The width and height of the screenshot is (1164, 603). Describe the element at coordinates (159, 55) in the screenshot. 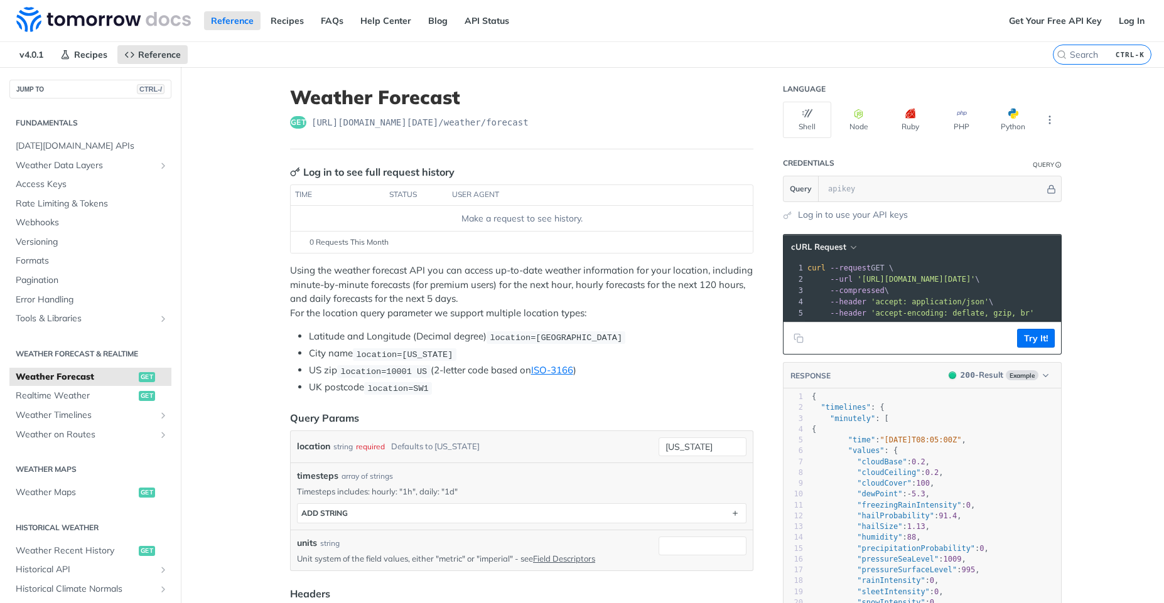

I see `span: Reference` at that location.